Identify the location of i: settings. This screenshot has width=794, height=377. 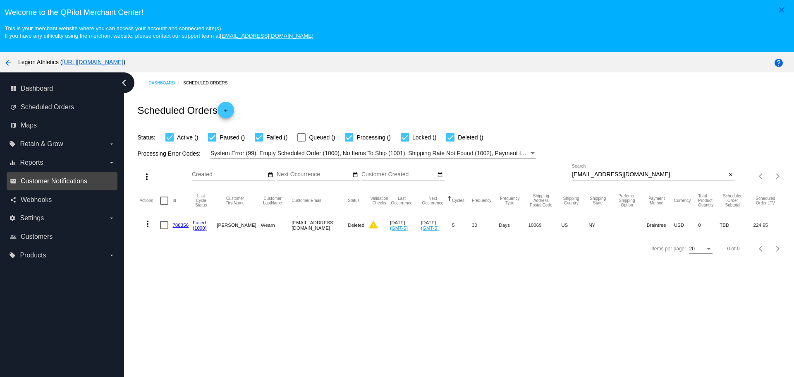
(12, 218).